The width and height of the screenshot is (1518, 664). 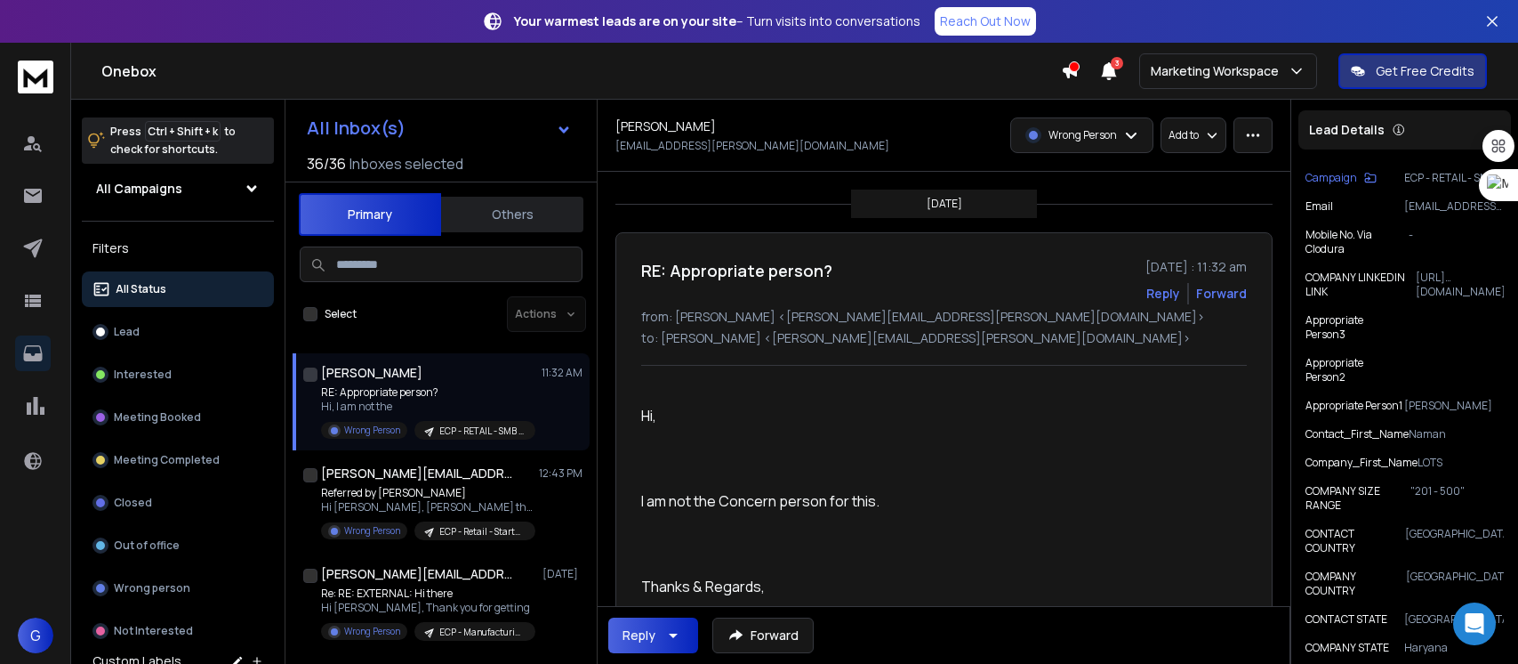 I want to click on button: Closed, so click(x=178, y=503).